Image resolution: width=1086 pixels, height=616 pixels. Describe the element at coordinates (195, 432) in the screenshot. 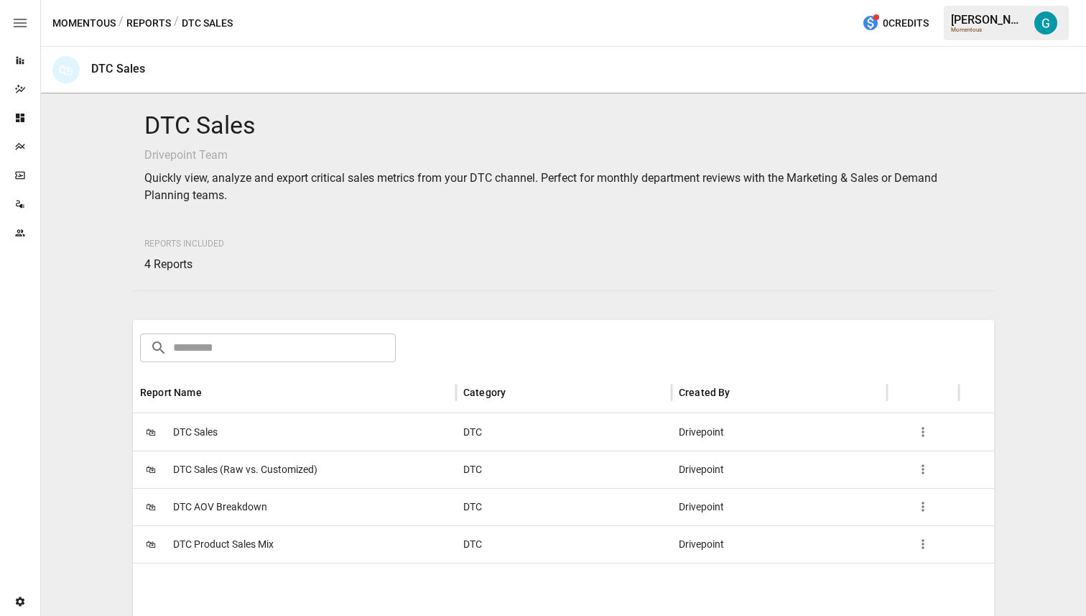

I see `span: DTC Sales` at that location.